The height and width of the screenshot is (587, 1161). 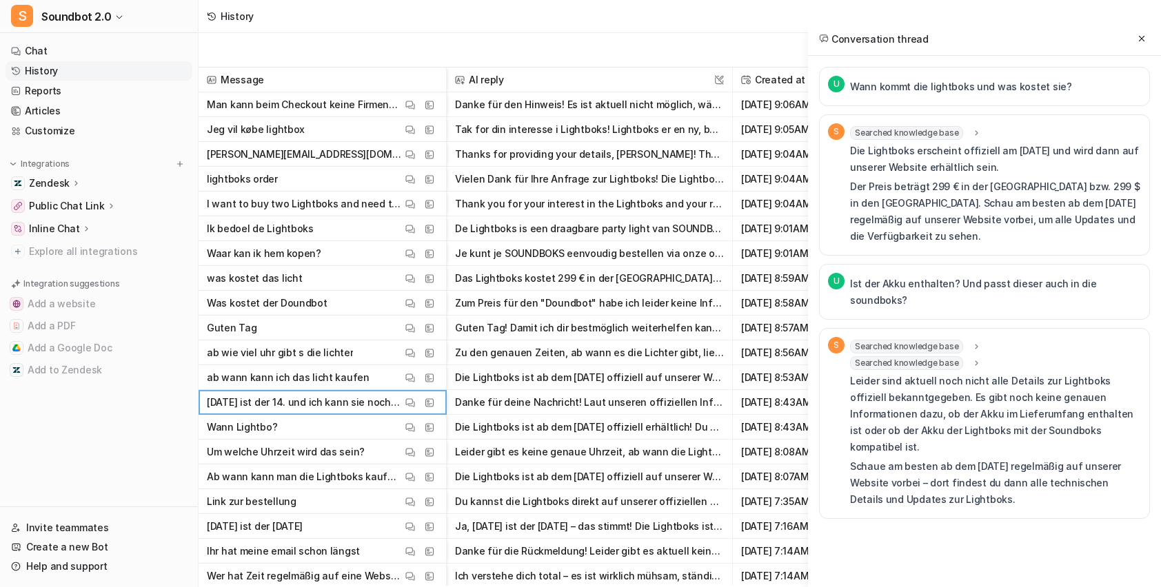 I want to click on p: Wann Lightbo?, so click(x=242, y=427).